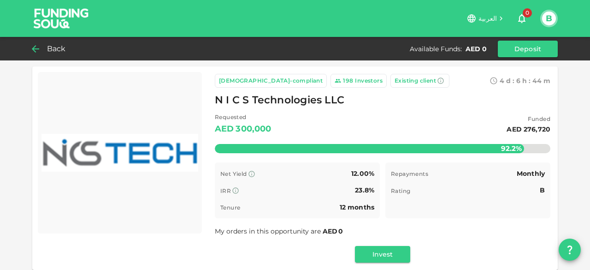 Image resolution: width=590 pixels, height=270 pixels. I want to click on span: h :, so click(526, 81).